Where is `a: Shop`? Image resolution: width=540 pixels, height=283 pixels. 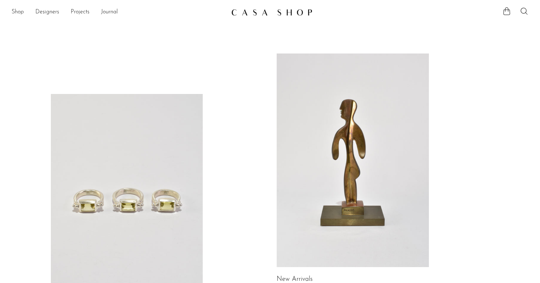 a: Shop is located at coordinates (18, 12).